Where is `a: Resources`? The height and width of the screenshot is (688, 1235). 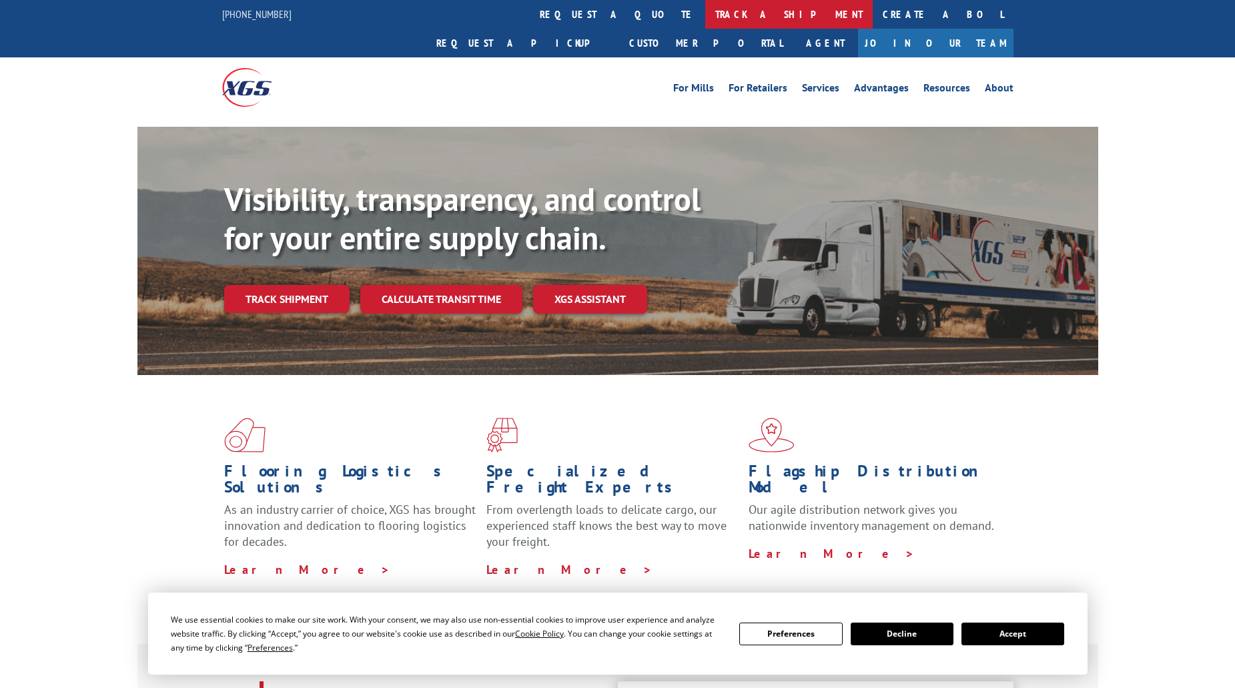 a: Resources is located at coordinates (947, 90).